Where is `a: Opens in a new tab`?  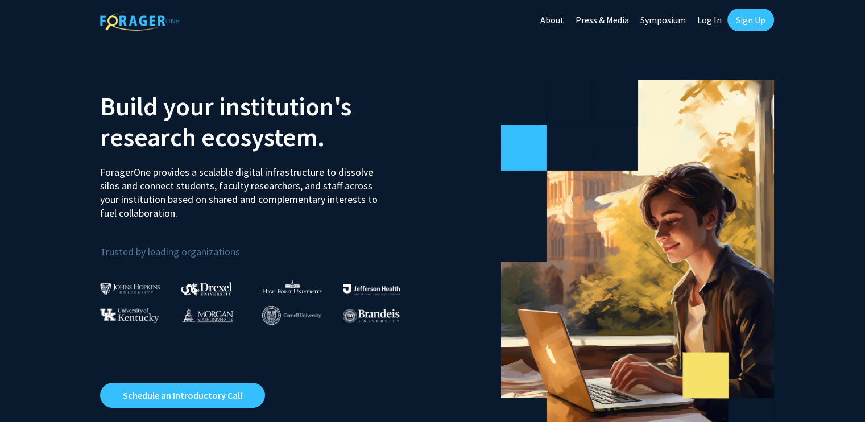 a: Opens in a new tab is located at coordinates (183, 395).